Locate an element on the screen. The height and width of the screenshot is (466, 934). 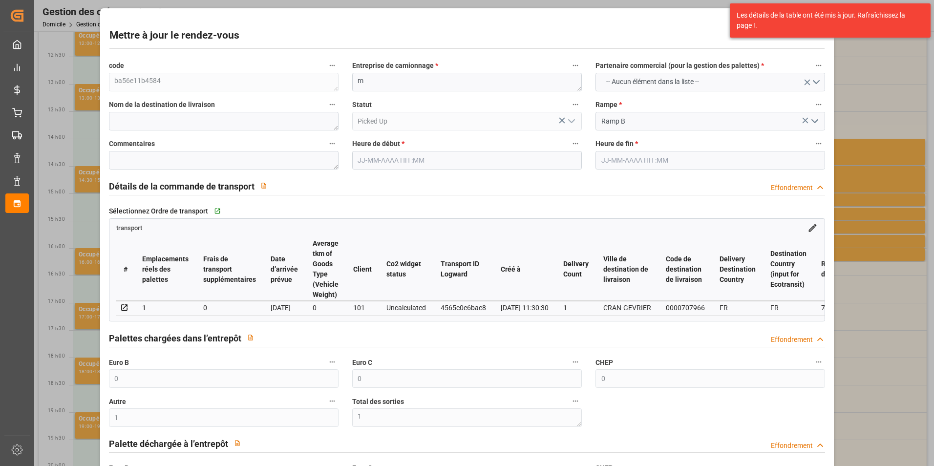
th: Delivery Count is located at coordinates (576, 269).